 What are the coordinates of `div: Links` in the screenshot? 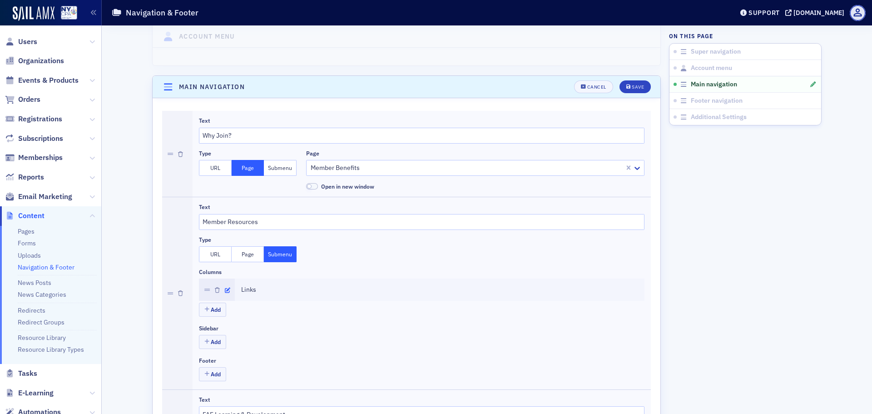 It's located at (248, 289).